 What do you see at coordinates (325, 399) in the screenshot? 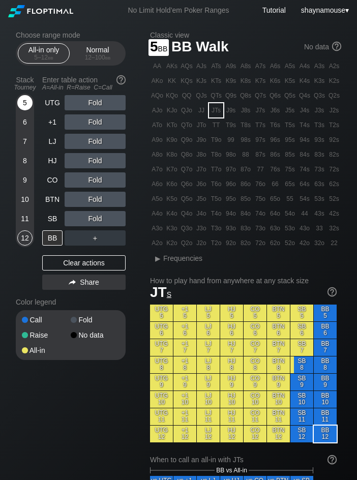
I see `div: BB 10` at bounding box center [325, 399].